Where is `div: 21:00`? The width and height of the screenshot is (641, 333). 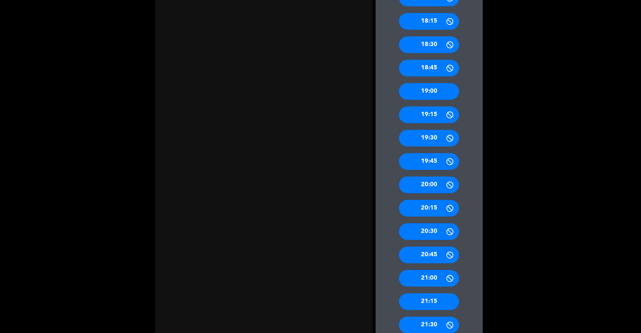 div: 21:00 is located at coordinates (429, 278).